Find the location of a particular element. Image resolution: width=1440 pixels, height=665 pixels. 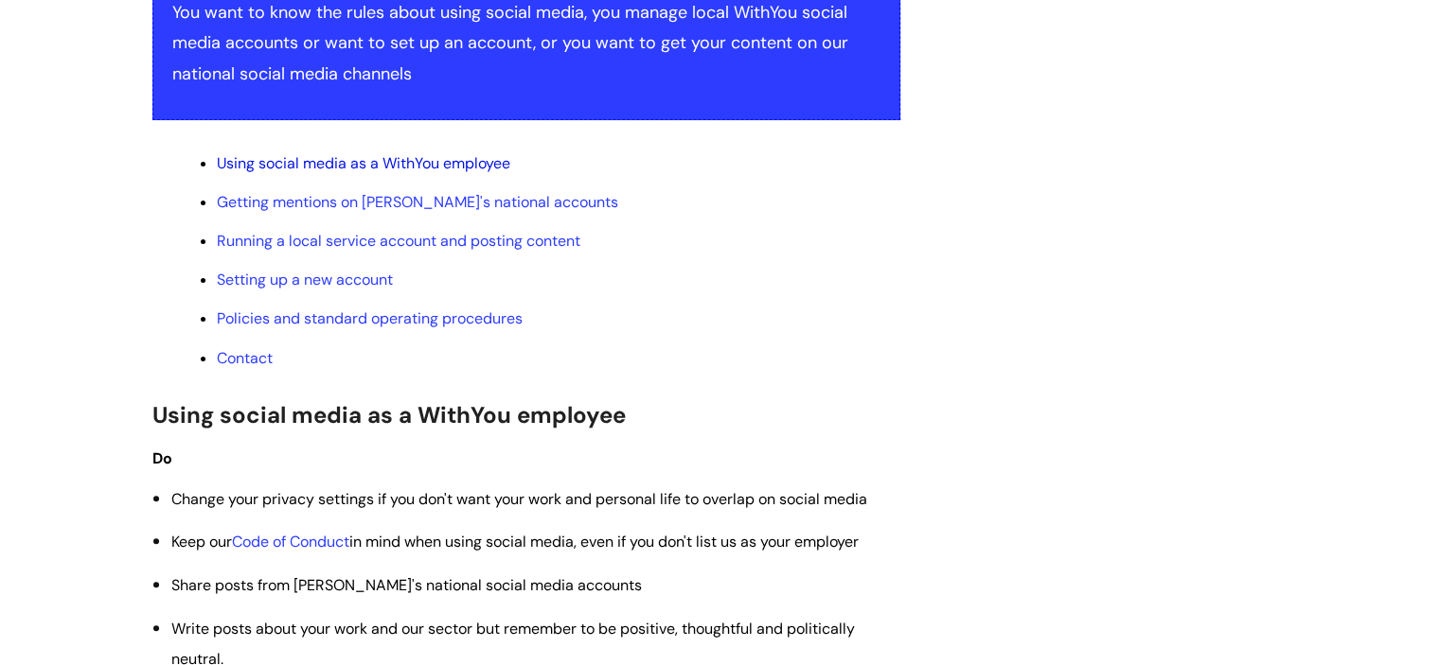

span: Change your privacy settings if you don't want your work and personal life to overlap on social m... is located at coordinates (519, 499).